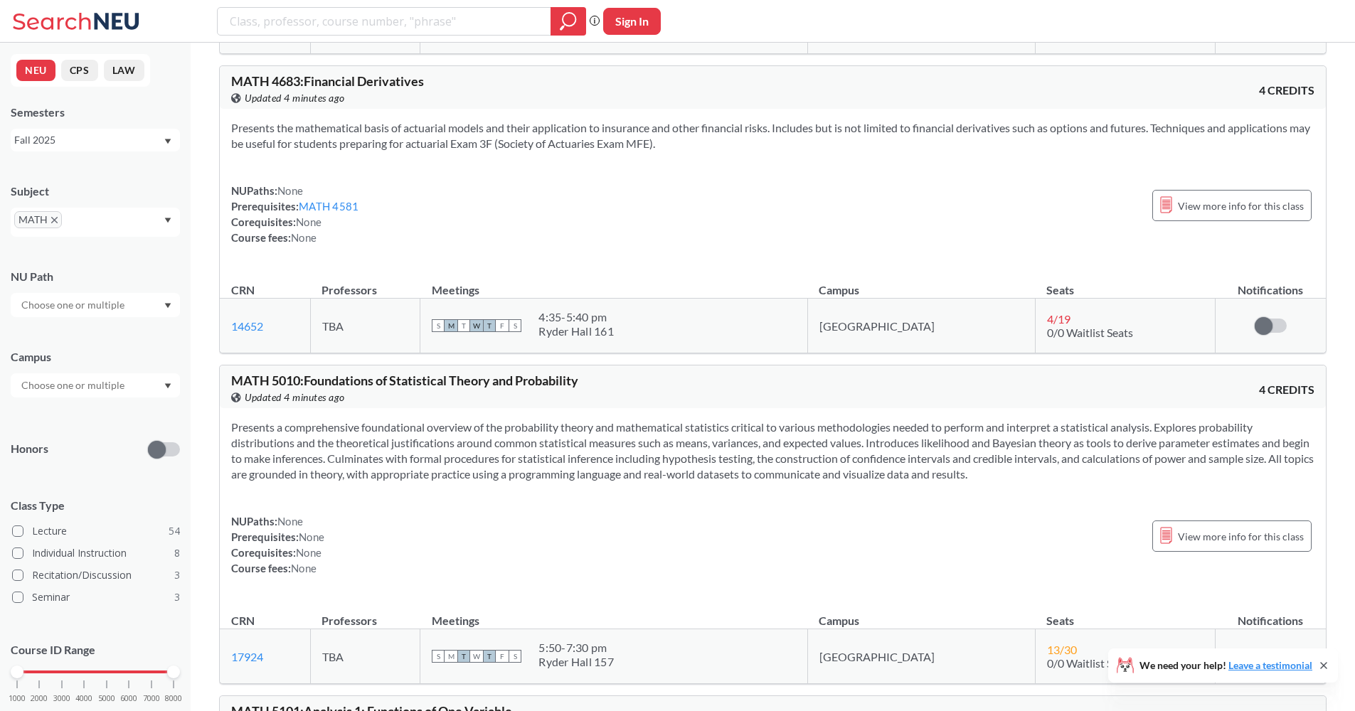  What do you see at coordinates (107, 698) in the screenshot?
I see `span: 5000` at bounding box center [107, 698].